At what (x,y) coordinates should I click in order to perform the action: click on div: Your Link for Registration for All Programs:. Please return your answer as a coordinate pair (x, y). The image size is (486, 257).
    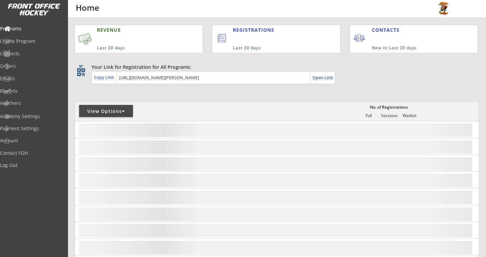
    Looking at the image, I should click on (275, 67).